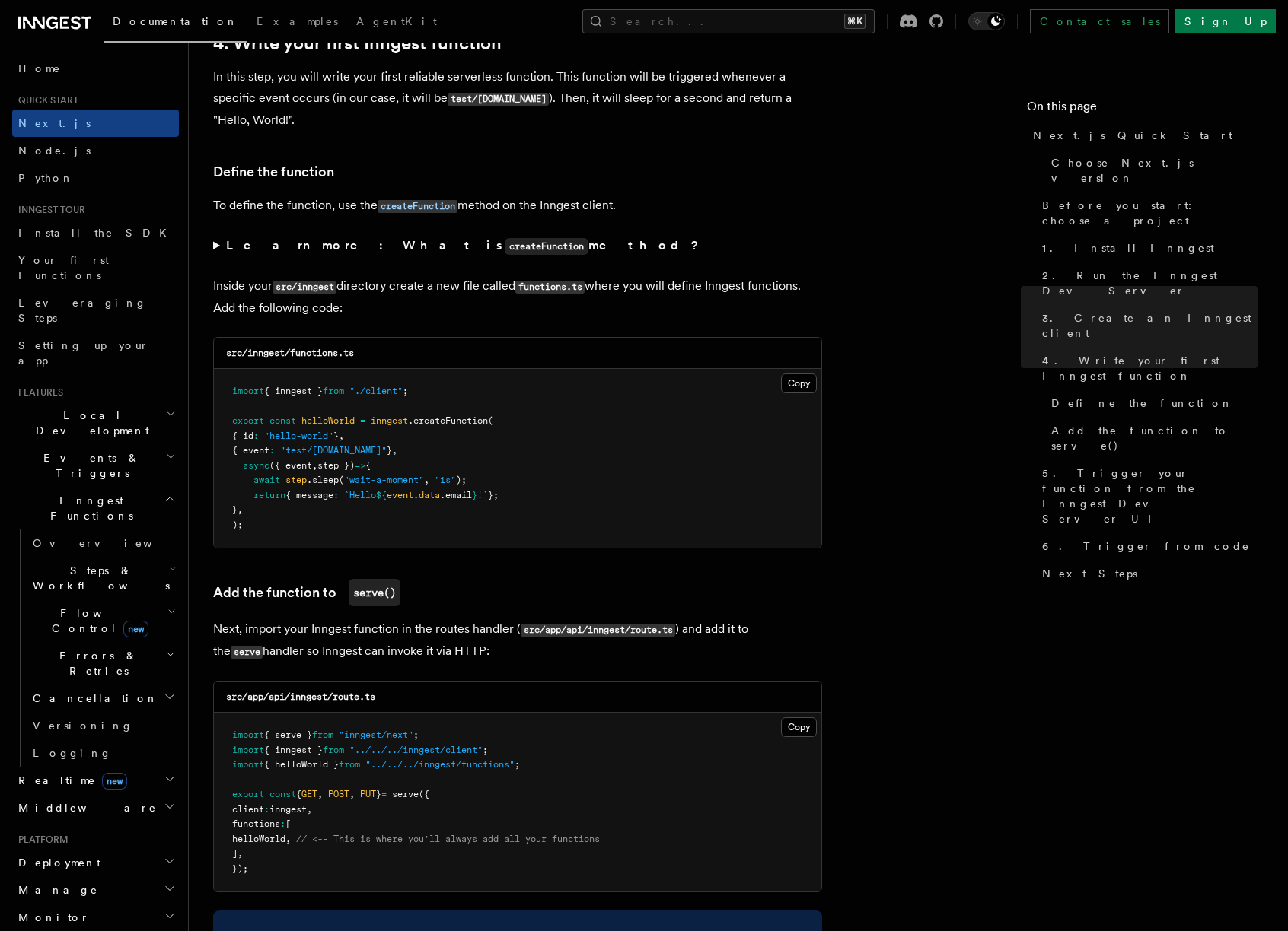 This screenshot has width=1288, height=931. I want to click on a: Install the SDK, so click(95, 233).